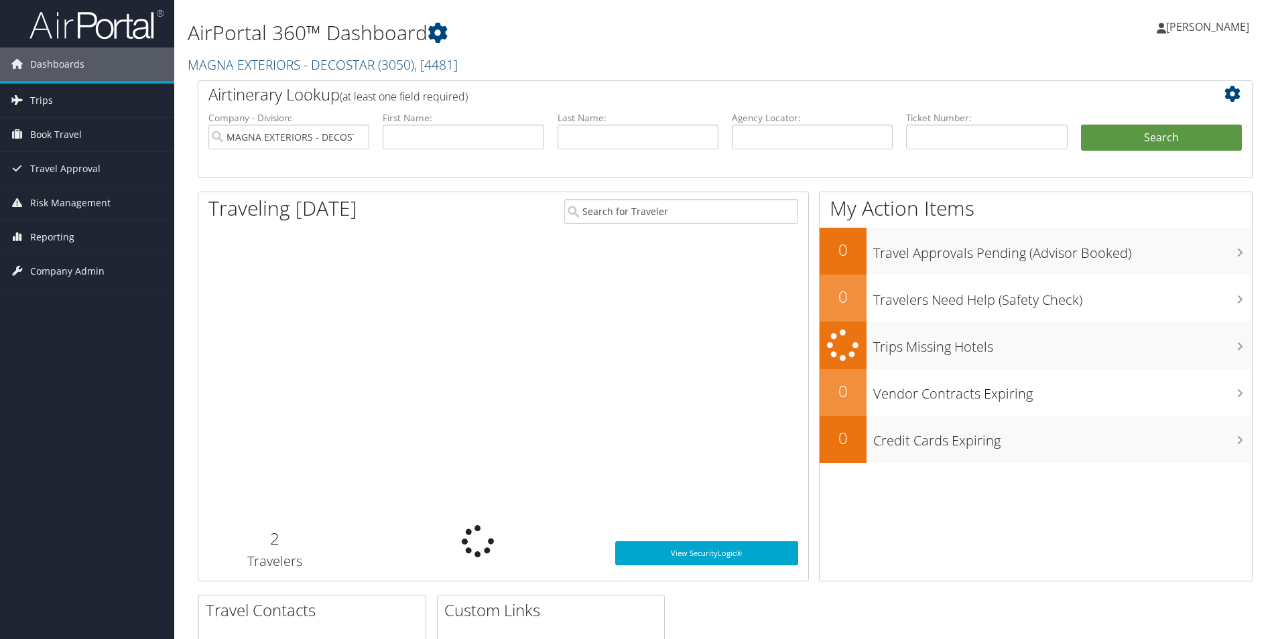 This screenshot has height=639, width=1276. Describe the element at coordinates (463, 118) in the screenshot. I see `label: First Name:` at that location.